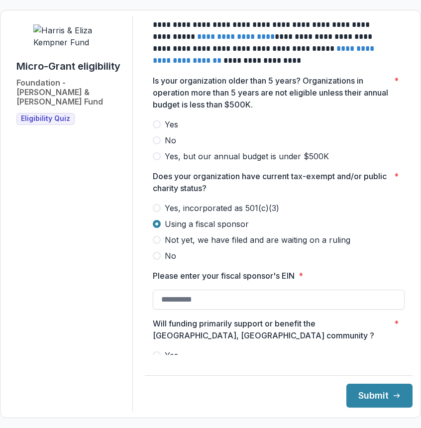  I want to click on img: Harris & Eliza Kempner Fund, so click(71, 36).